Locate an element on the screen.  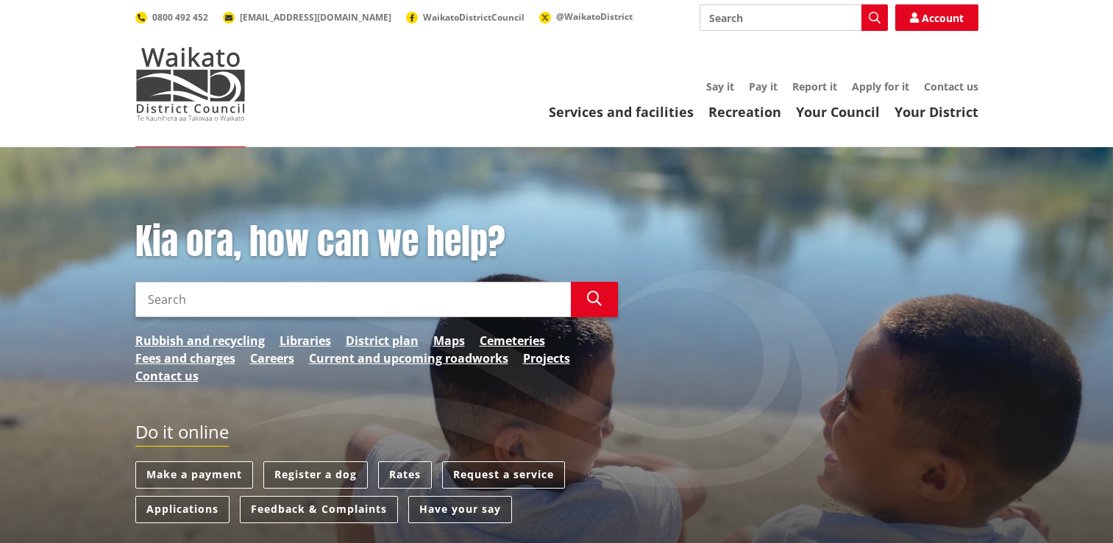
a: Cemeteries is located at coordinates (512, 341).